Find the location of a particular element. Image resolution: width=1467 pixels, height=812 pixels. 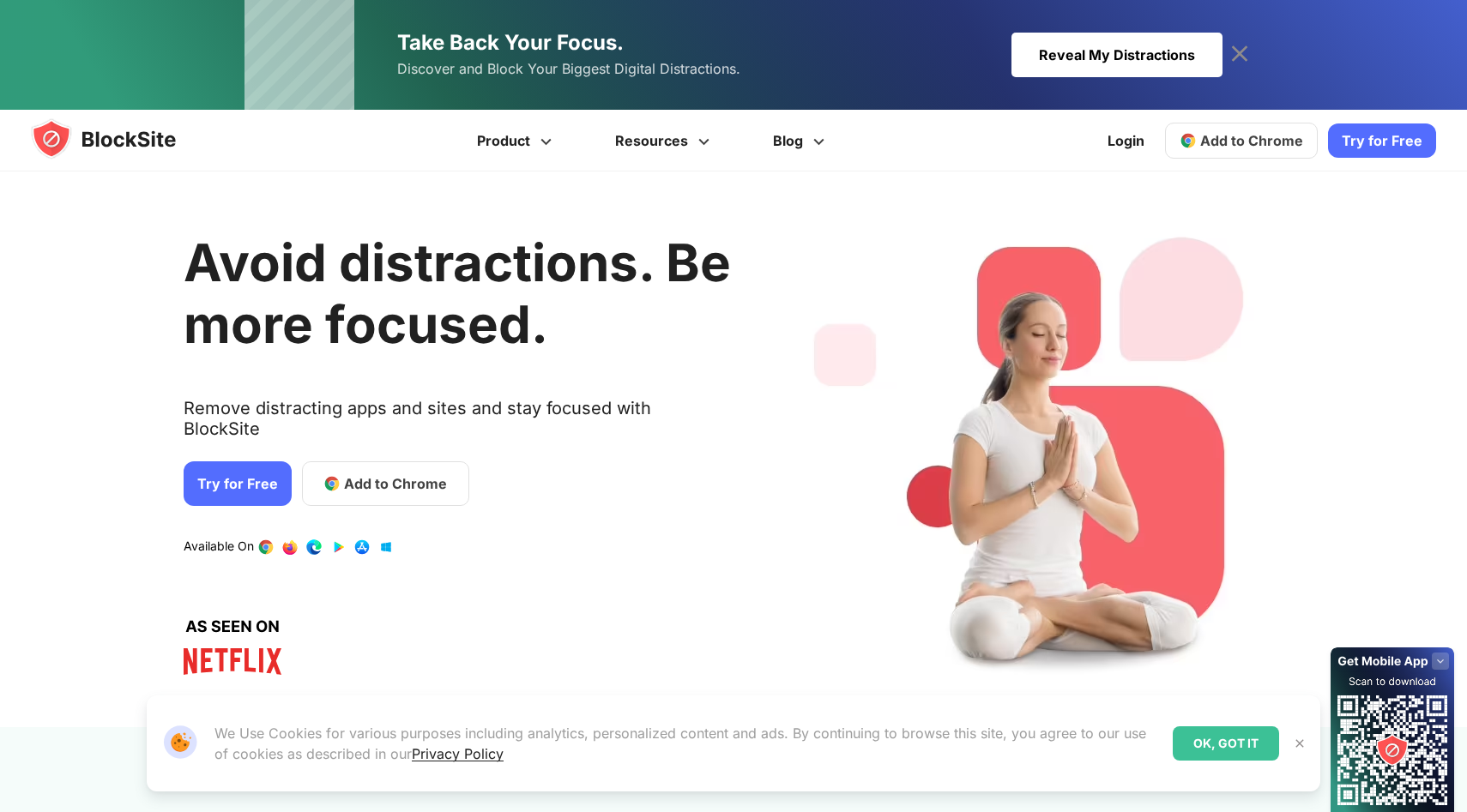

img: chrome-icon.svg is located at coordinates (1188, 140).